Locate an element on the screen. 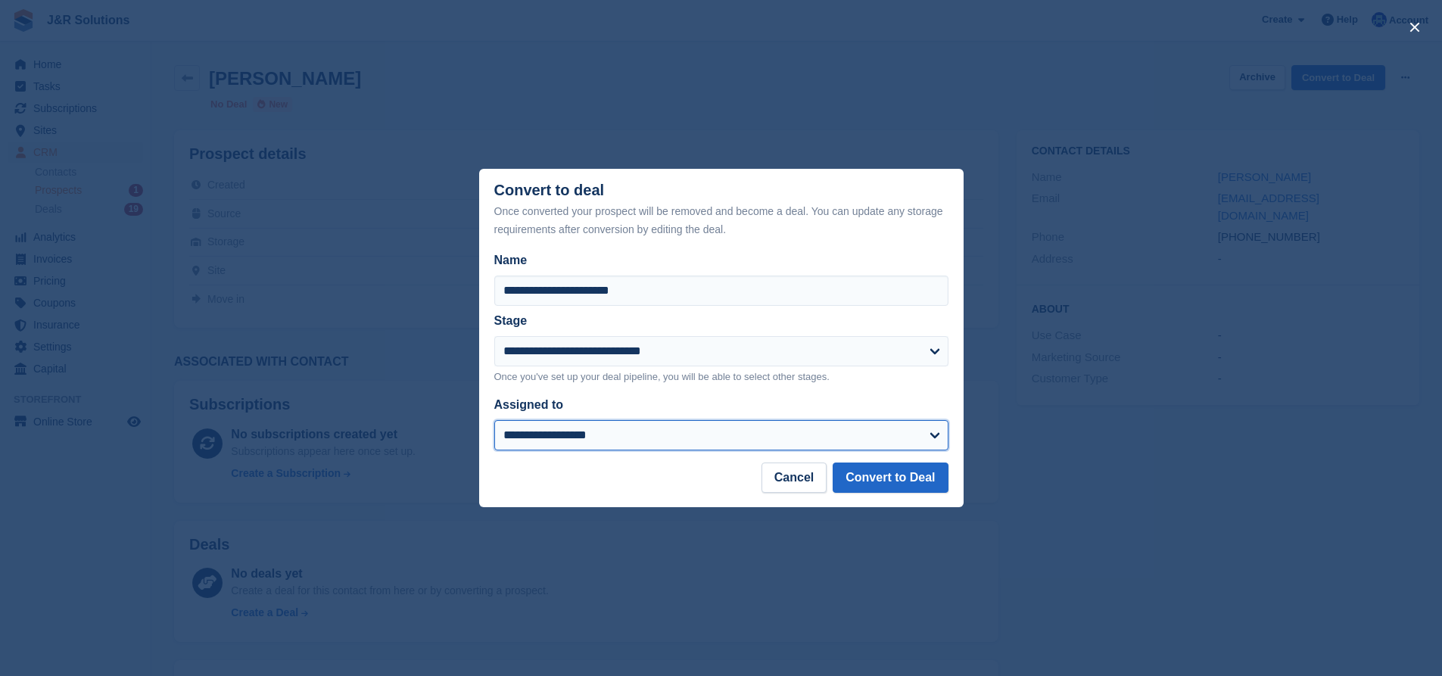  button: close is located at coordinates (1415, 27).